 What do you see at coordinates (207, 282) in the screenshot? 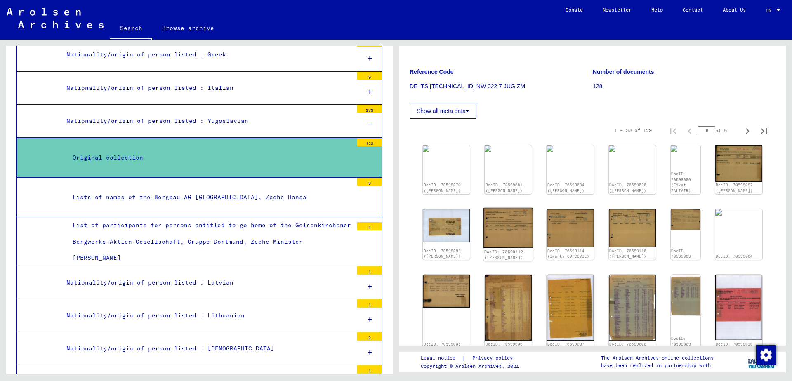
I see `div: Nationality/origin of person listed : Latvian` at bounding box center [207, 282].